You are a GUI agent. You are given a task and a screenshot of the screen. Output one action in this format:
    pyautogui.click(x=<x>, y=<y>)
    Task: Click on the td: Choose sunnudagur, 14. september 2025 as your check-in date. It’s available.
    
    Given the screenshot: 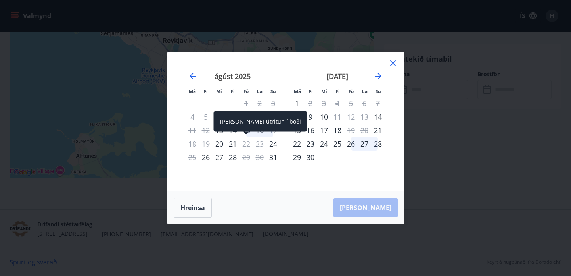 What is the action you would take?
    pyautogui.click(x=378, y=117)
    